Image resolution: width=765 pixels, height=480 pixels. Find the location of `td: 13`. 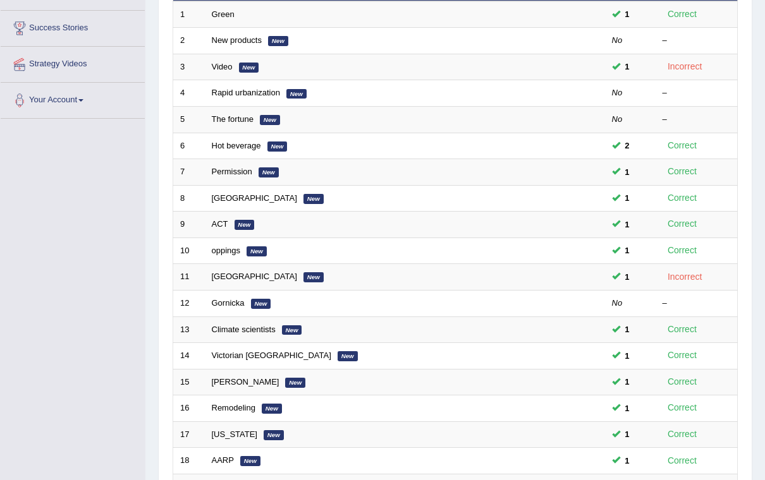

td: 13 is located at coordinates (189, 330).